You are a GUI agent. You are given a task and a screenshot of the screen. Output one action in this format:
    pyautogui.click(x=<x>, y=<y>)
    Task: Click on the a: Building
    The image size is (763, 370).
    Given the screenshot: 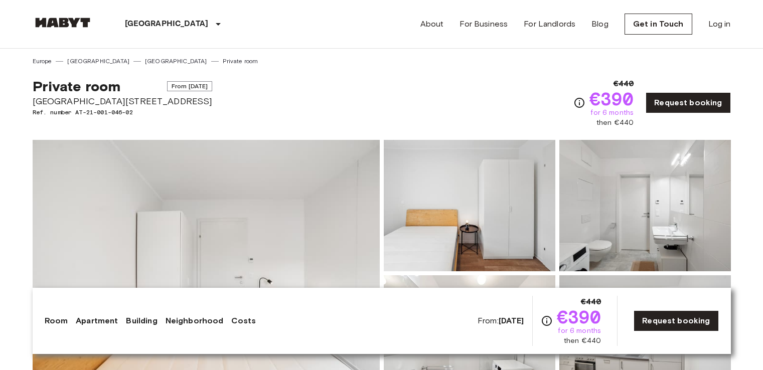 What is the action you would take?
    pyautogui.click(x=141, y=321)
    